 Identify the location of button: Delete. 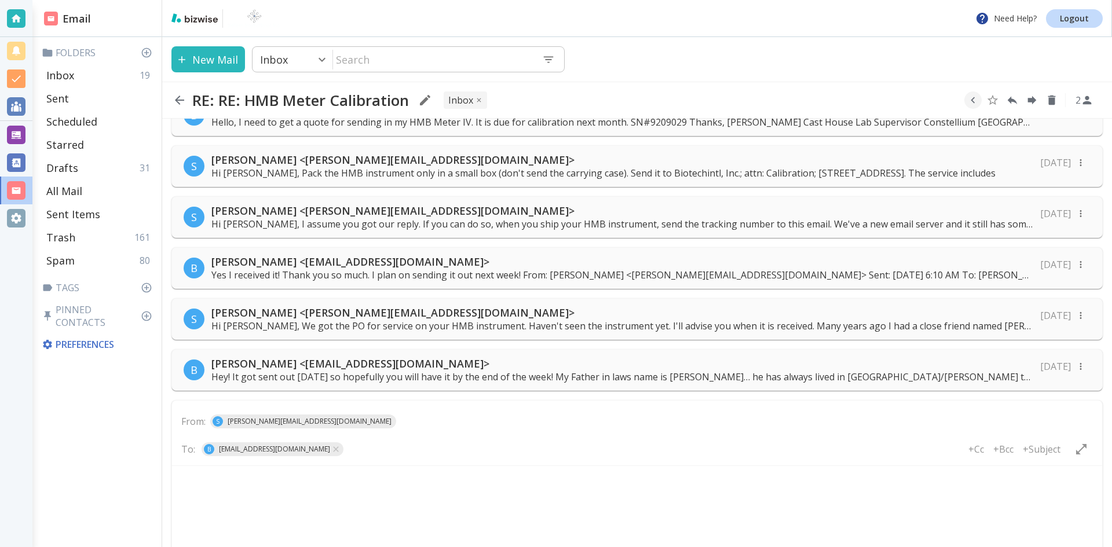
(1052, 100).